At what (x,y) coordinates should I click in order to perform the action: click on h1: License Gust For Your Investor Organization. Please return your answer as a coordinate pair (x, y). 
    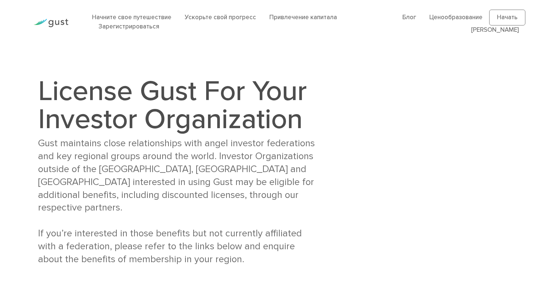
    Looking at the image, I should click on (177, 105).